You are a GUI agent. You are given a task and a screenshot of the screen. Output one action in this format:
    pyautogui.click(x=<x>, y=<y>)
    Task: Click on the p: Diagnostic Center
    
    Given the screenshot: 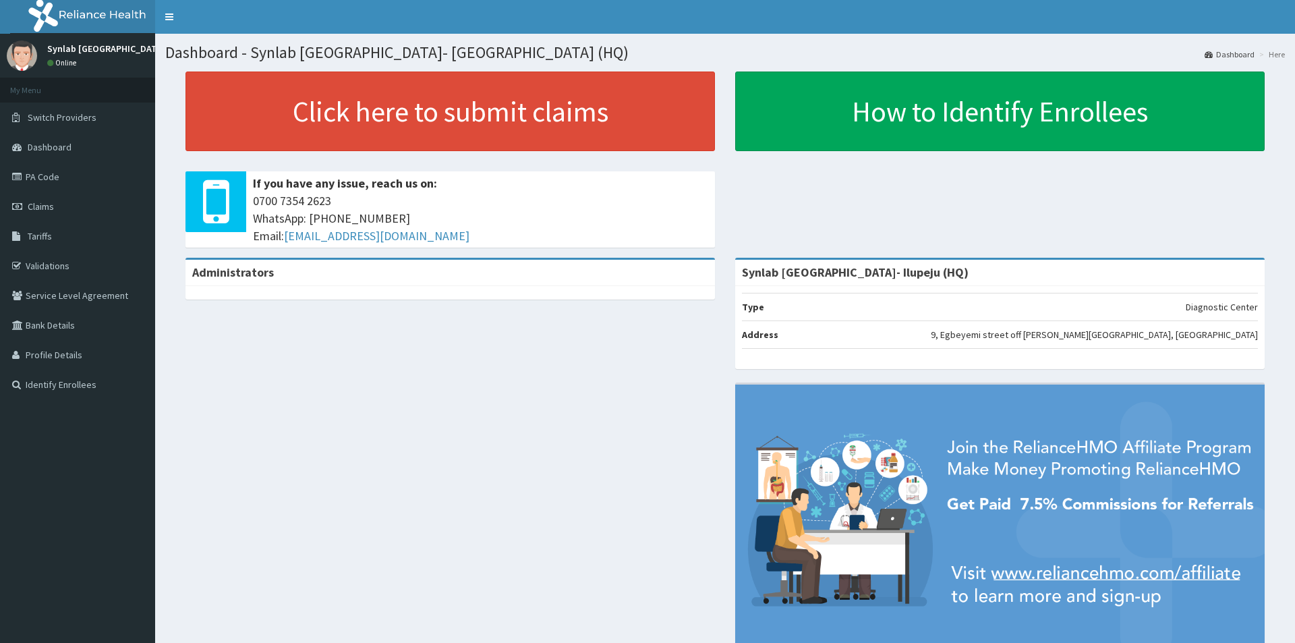 What is the action you would take?
    pyautogui.click(x=1222, y=307)
    